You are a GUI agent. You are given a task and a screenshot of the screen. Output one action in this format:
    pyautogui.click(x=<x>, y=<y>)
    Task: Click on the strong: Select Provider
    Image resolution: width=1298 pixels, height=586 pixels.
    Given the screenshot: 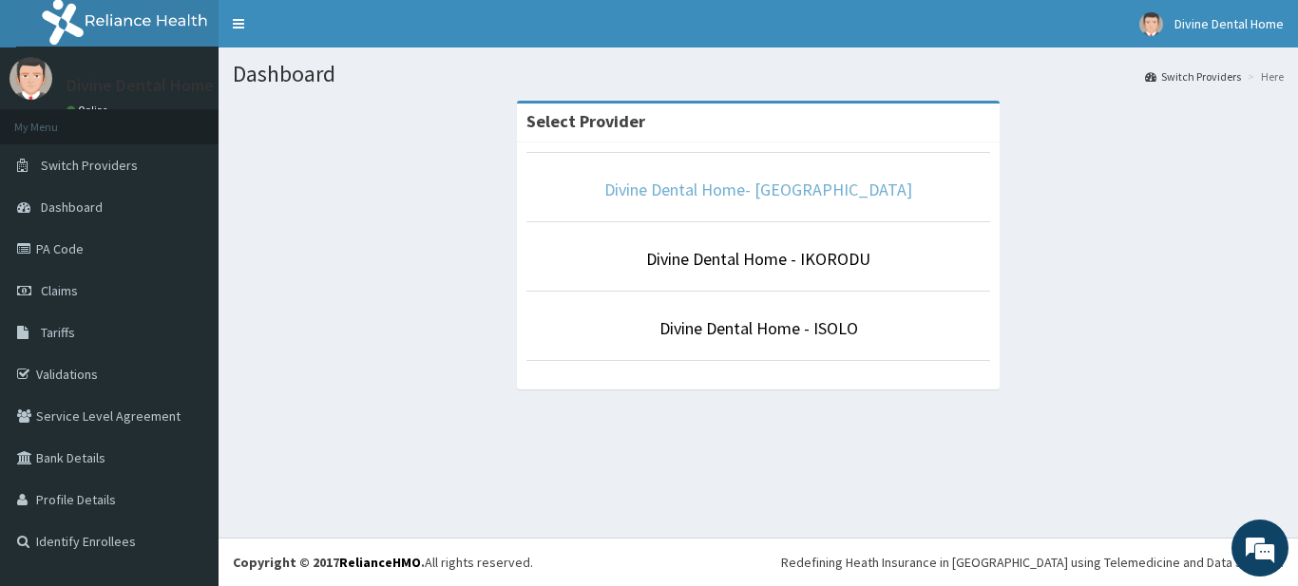 What is the action you would take?
    pyautogui.click(x=585, y=121)
    